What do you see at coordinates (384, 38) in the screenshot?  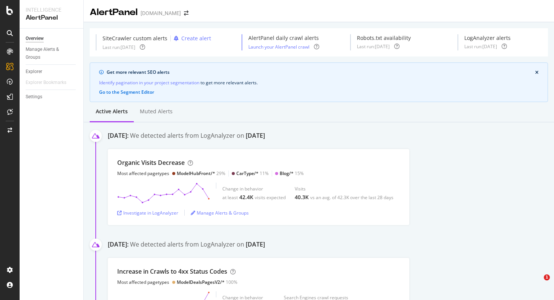 I see `div: Robots.txt availability` at bounding box center [384, 38].